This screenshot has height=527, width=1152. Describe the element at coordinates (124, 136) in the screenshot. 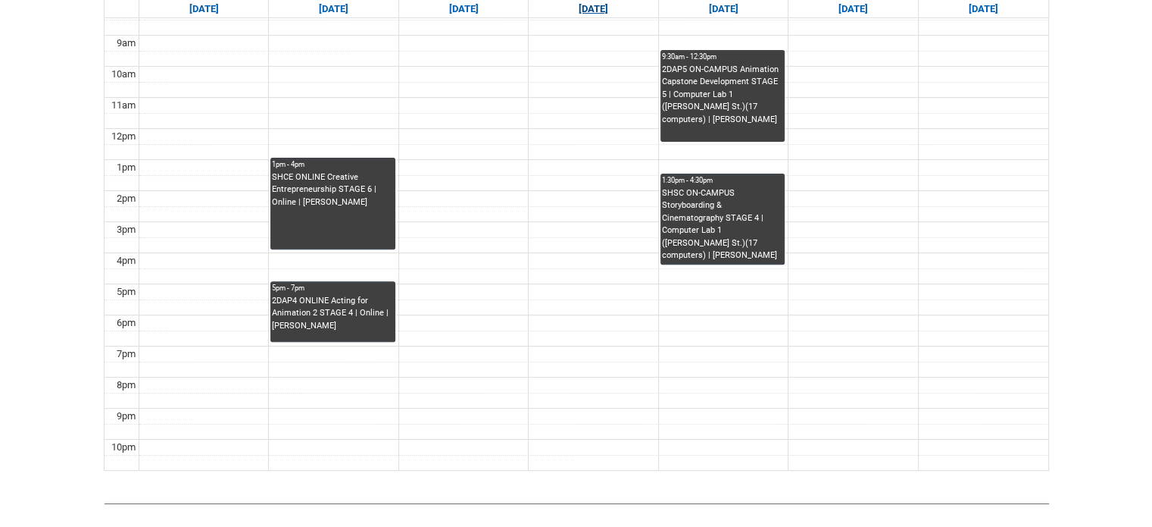

I see `div: 12pm` at that location.